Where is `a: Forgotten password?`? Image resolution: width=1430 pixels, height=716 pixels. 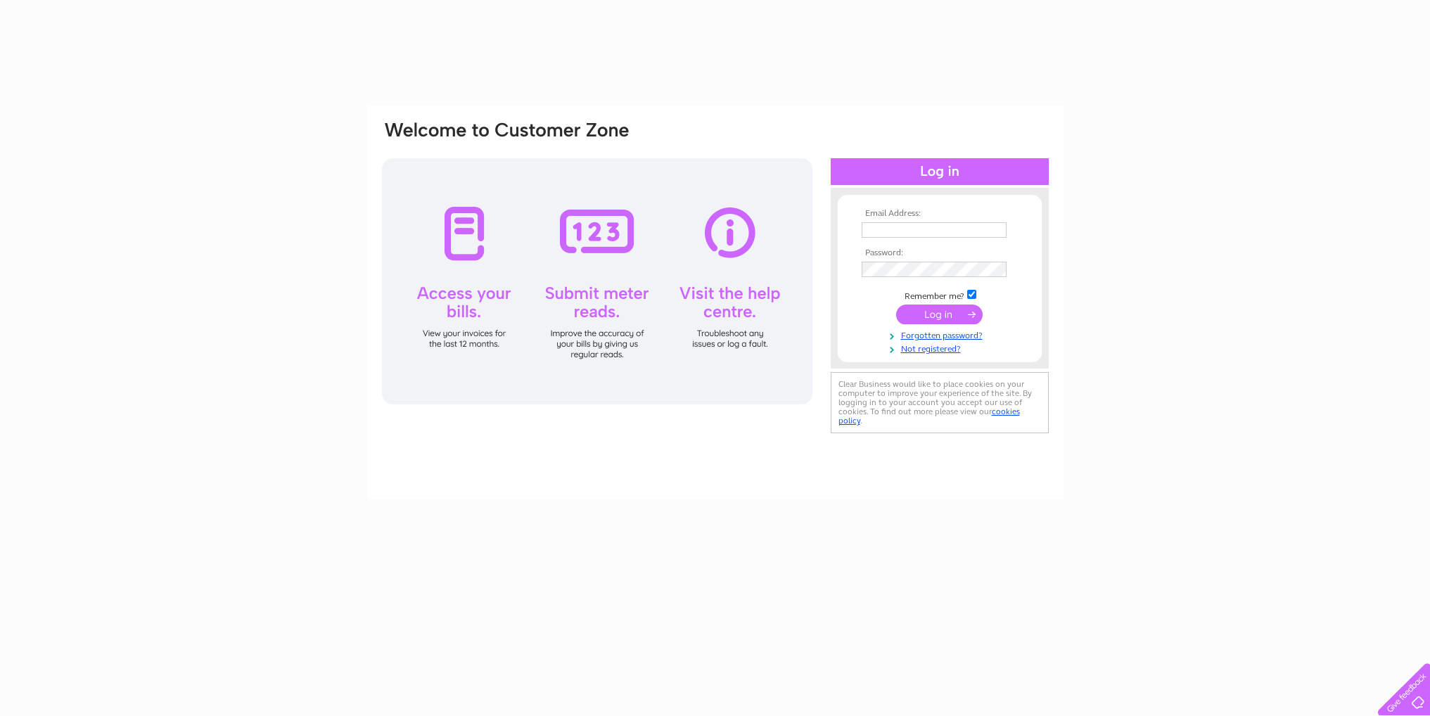 a: Forgotten password? is located at coordinates (941, 334).